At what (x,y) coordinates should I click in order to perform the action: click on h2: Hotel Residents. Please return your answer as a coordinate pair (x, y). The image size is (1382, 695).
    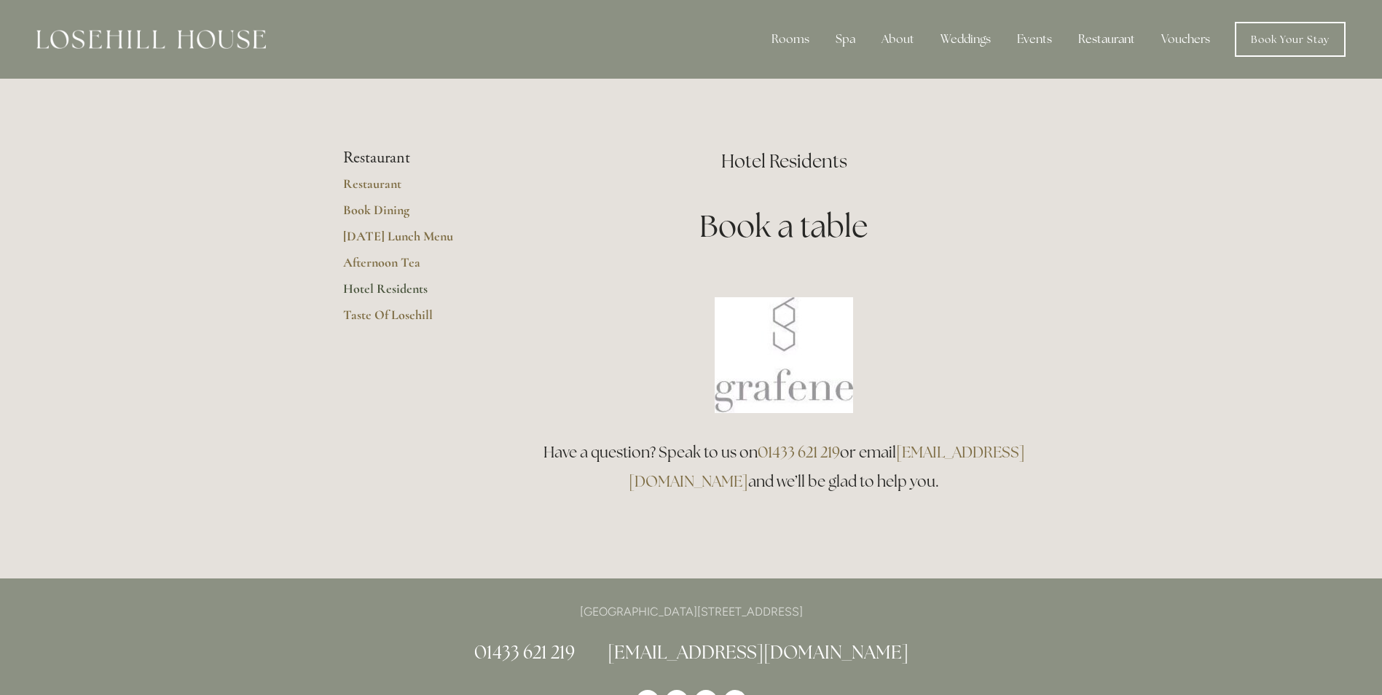
    Looking at the image, I should click on (784, 161).